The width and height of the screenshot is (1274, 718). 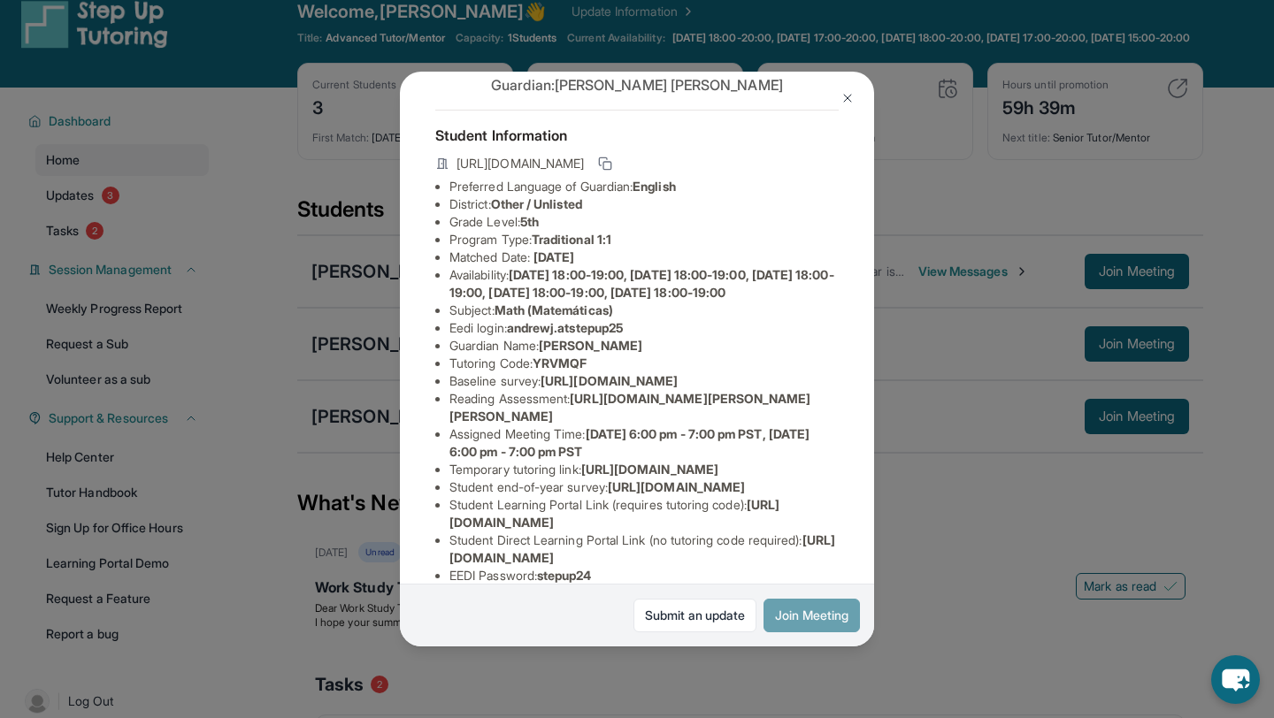 I want to click on li: Student end-of-year survey :, so click(x=644, y=487).